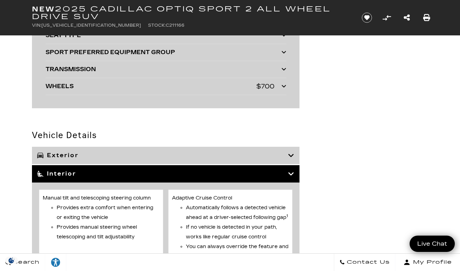  What do you see at coordinates (56, 263) in the screenshot?
I see `a: Explore your accessibility options` at bounding box center [56, 263].